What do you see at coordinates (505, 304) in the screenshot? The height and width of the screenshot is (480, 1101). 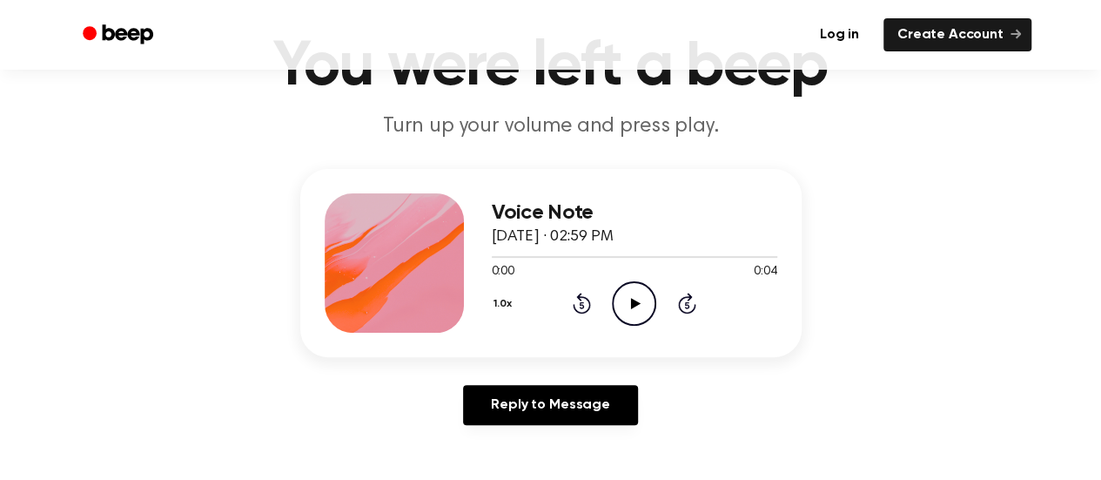 I see `button: 1.0x` at bounding box center [505, 304].